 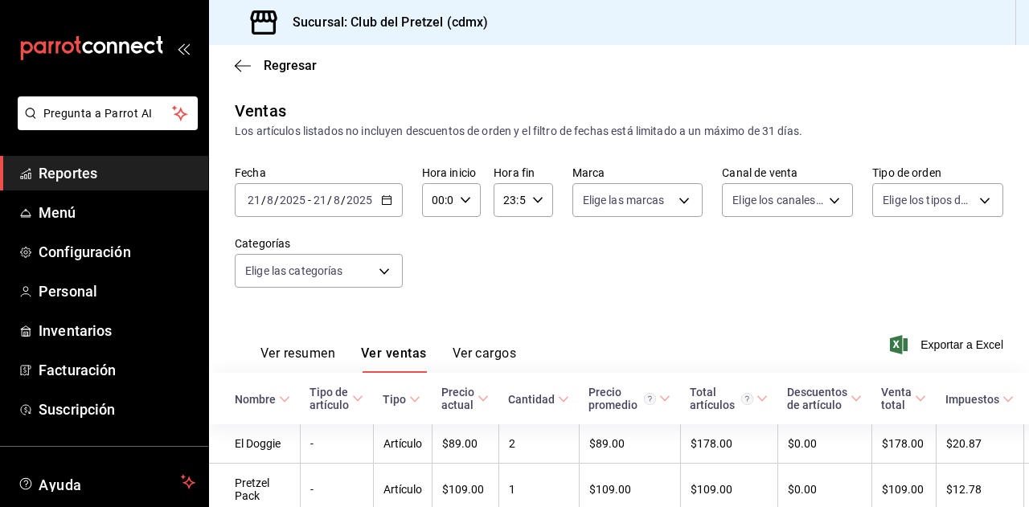 I want to click on span: Descuentos de artículo, so click(x=824, y=399).